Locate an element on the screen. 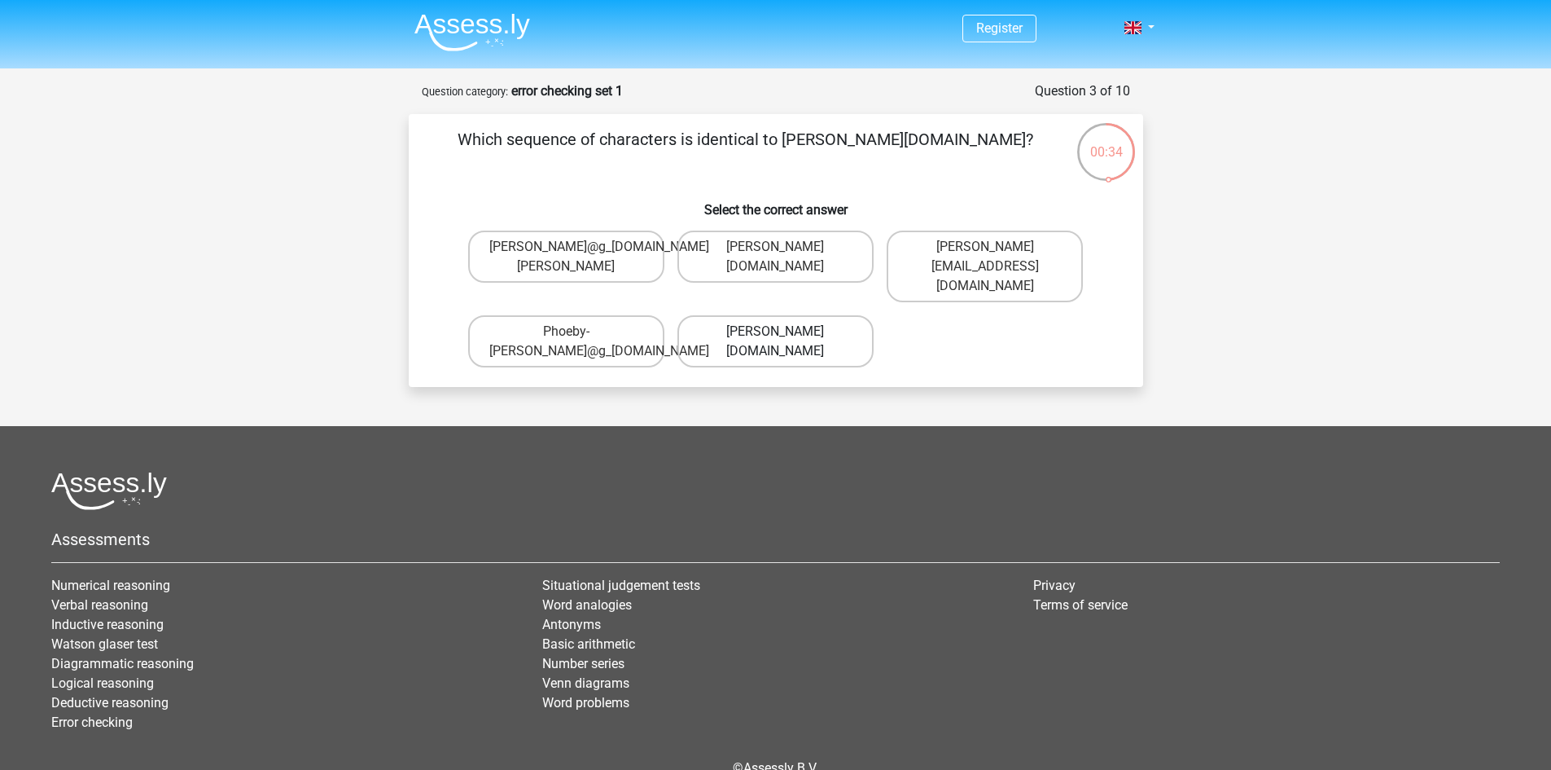 The width and height of the screenshot is (1551, 770). strong: error checking set 1 is located at coordinates (567, 90).